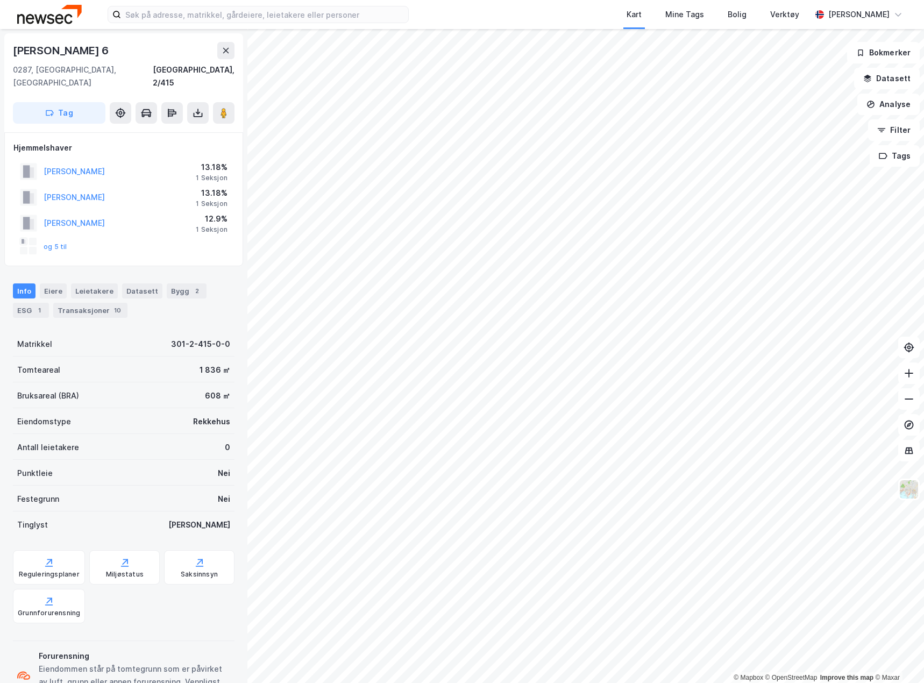 This screenshot has height=683, width=924. What do you see at coordinates (201, 344) in the screenshot?
I see `div: 301-2-415-0-0` at bounding box center [201, 344].